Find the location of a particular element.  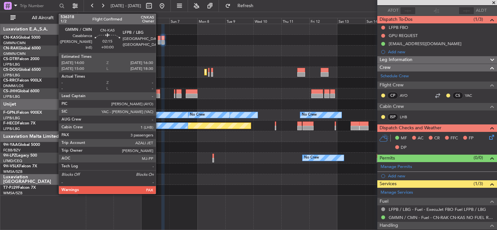

a: GMMN / CMN - Fuel - CN-RAK CN-KAS NO FUEL REQUIRED GMMN / CMN is located at coordinates (441, 217).